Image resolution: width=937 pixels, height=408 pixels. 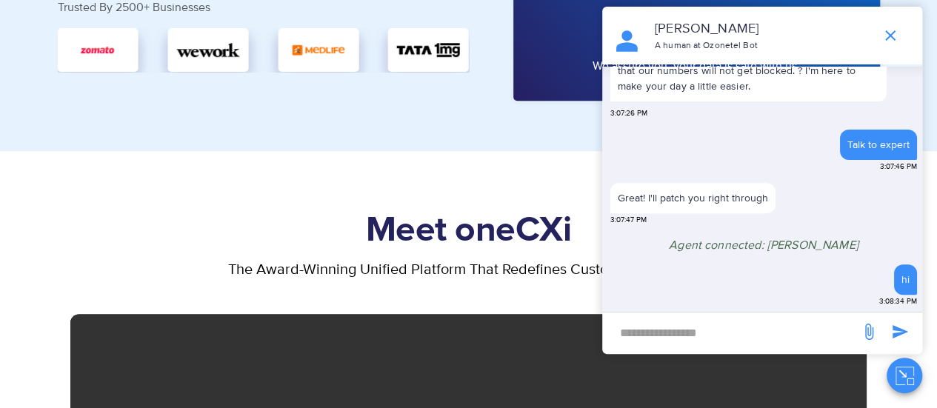 I want to click on img: zomato.jpg, so click(x=98, y=50).